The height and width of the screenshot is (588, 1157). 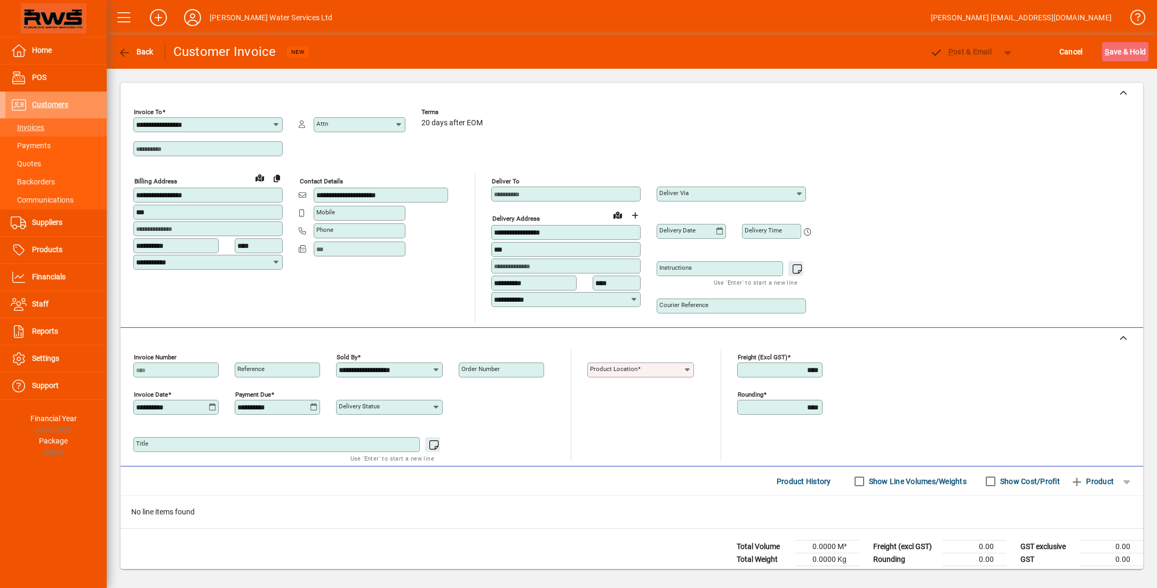 What do you see at coordinates (763, 547) in the screenshot?
I see `td: Total Volume` at bounding box center [763, 547].